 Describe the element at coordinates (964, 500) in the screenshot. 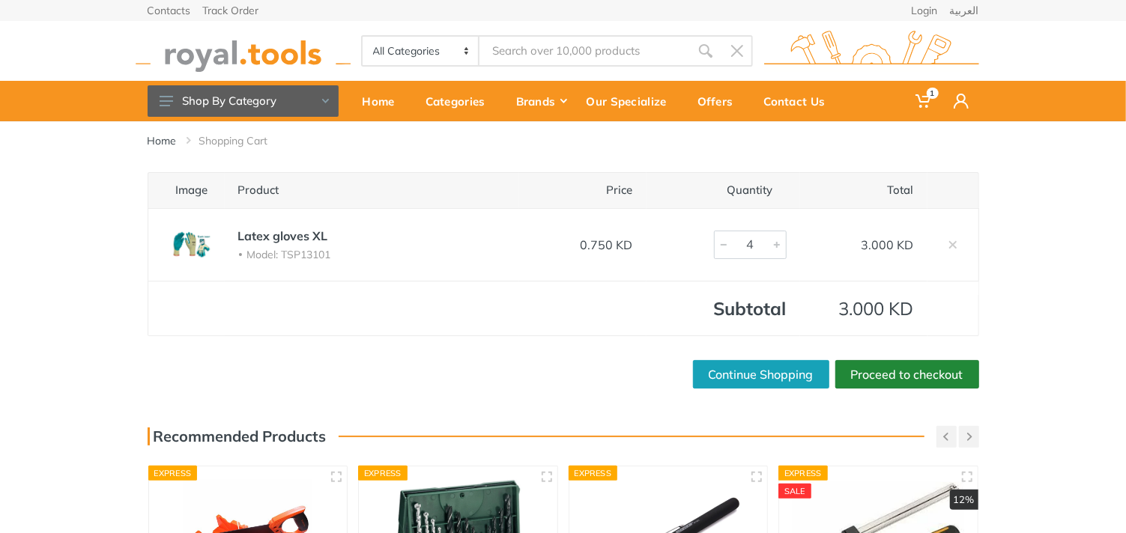

I see `div: 12%` at that location.